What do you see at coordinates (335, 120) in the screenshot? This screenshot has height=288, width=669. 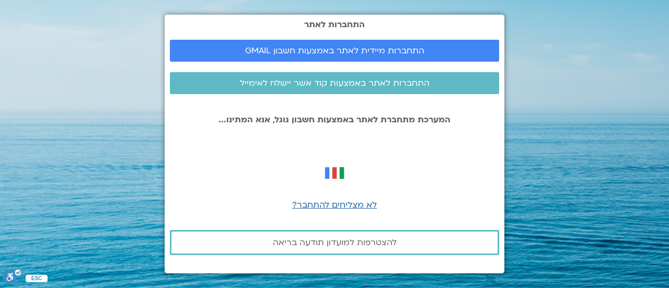 I see `p: המערכת מתחברת לאתר באמצעות חשבון גוגל, אנא המתינו...` at bounding box center [335, 120].